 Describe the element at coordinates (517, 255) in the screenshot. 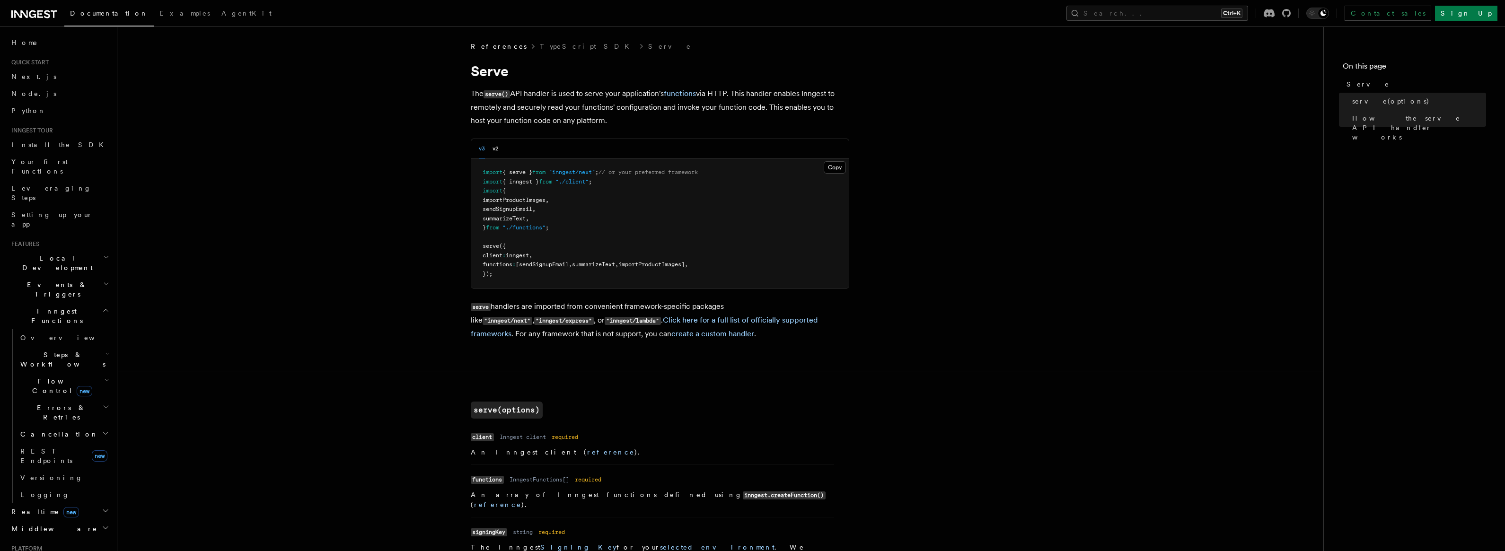

I see `span: inngest` at that location.